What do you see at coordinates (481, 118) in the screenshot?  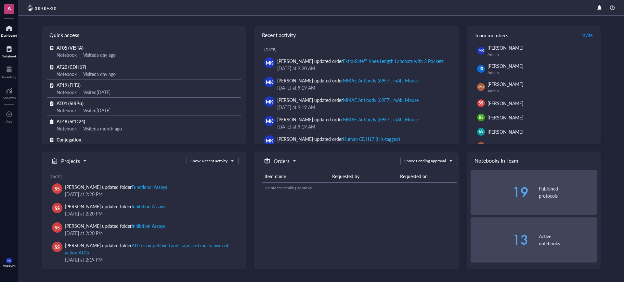 I see `span: BS` at bounding box center [481, 118].